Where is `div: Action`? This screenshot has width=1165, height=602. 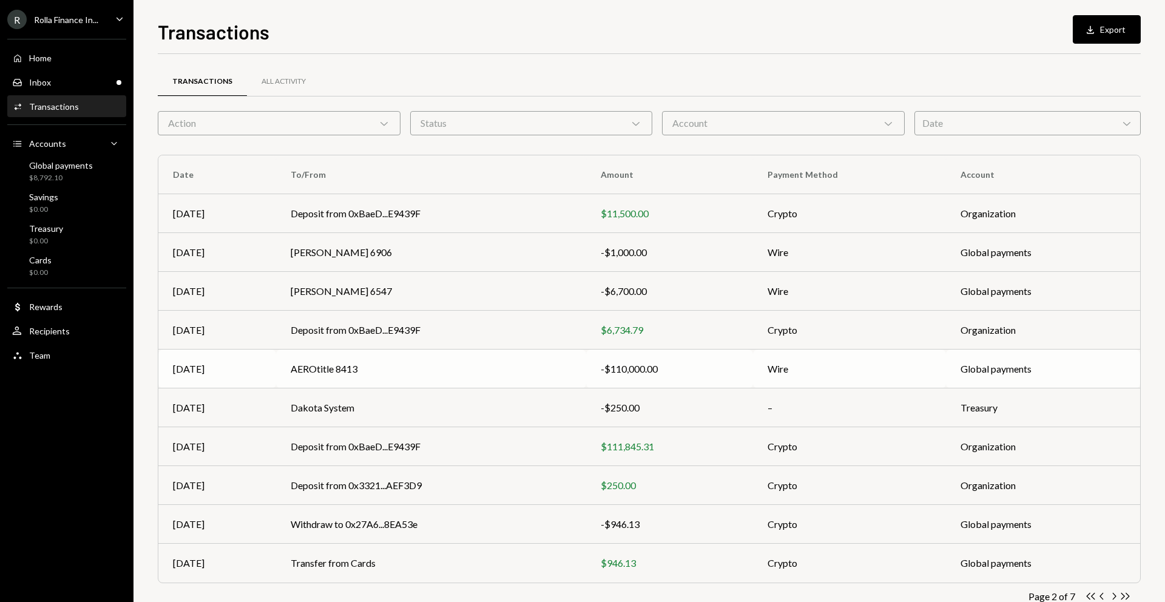 div: Action is located at coordinates (279, 123).